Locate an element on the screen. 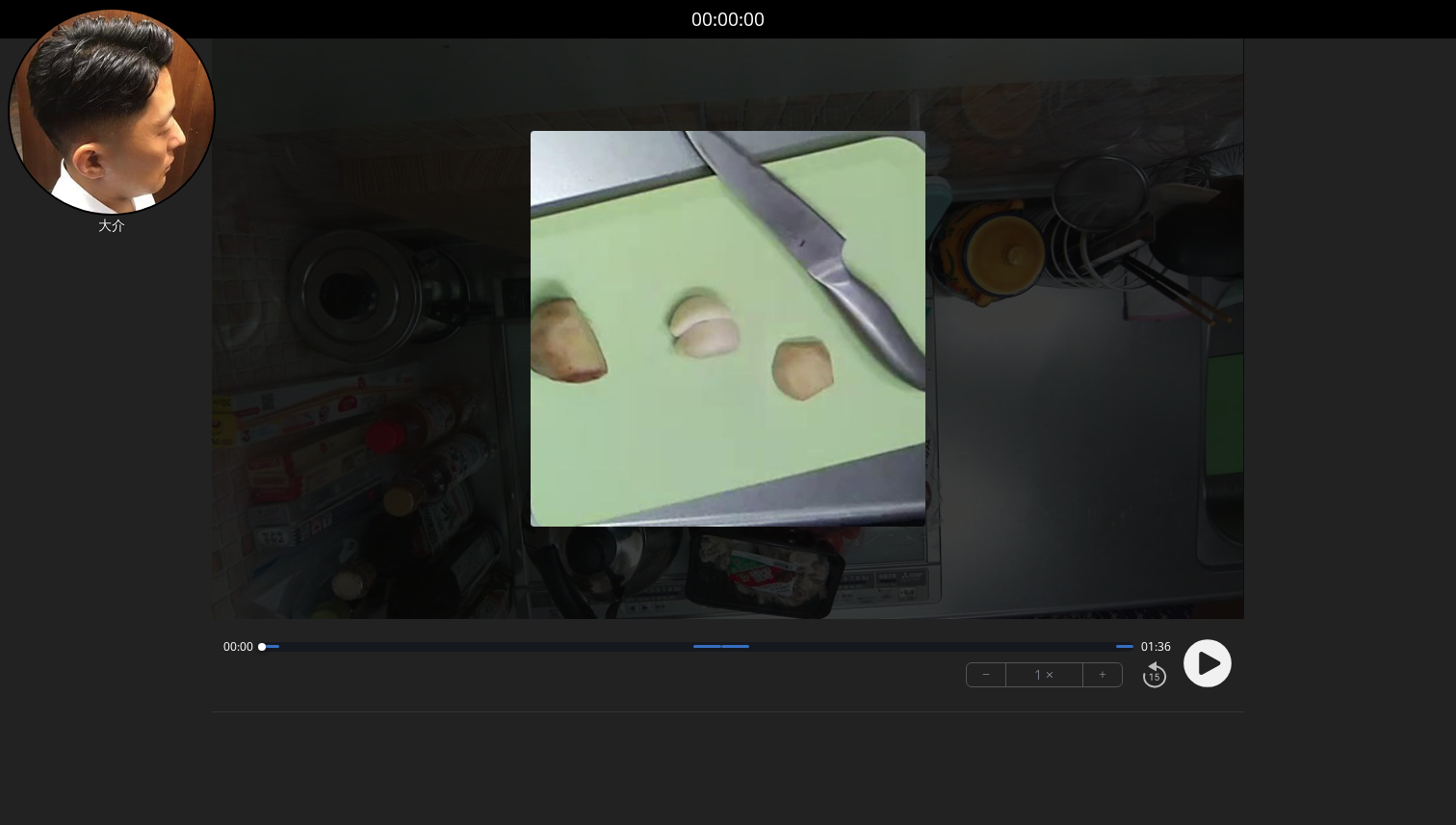 This screenshot has height=825, width=1456. a: 00:00:00 is located at coordinates (728, 20).